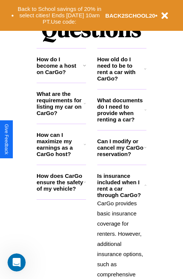 Image resolution: width=183 pixels, height=279 pixels. What do you see at coordinates (60, 145) in the screenshot?
I see `h3: How can I maximize my earnings as a CarGo host?` at bounding box center [60, 145].